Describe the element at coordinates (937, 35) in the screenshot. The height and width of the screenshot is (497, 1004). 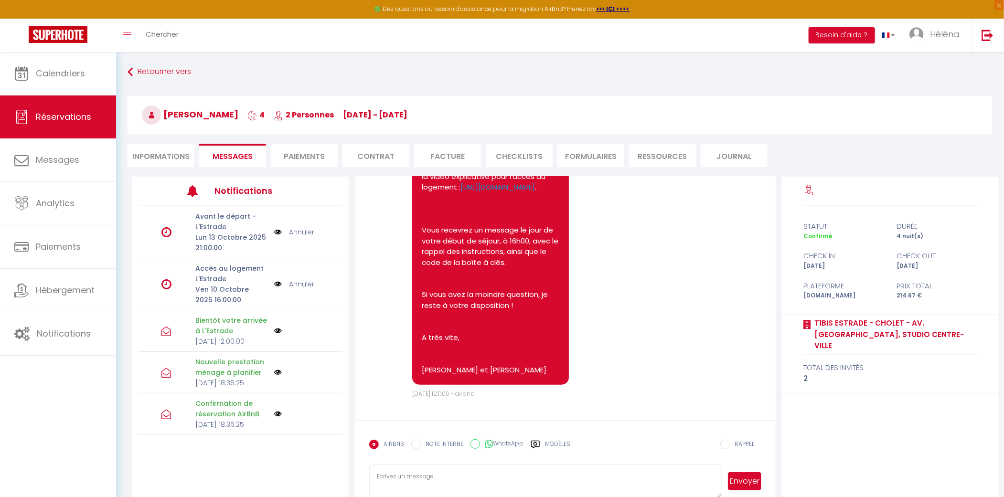
I see `a: ... Héléna` at that location.